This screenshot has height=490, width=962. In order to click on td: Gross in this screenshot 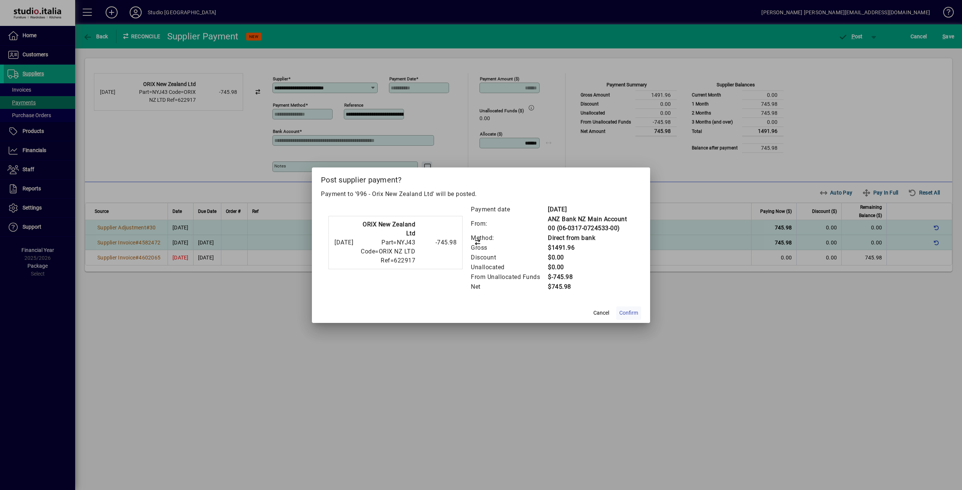, I will do `click(509, 248)`.